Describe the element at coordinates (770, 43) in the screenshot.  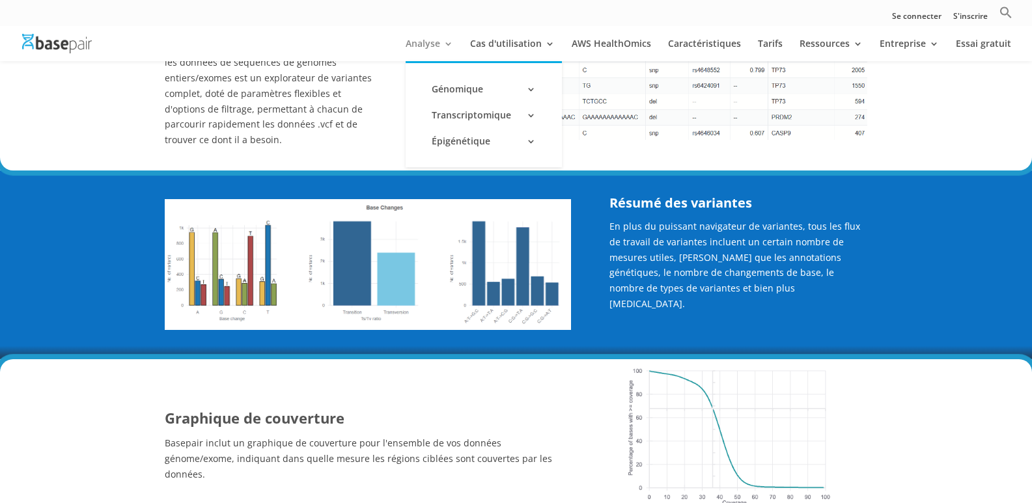
I see `font: Tarifs` at that location.